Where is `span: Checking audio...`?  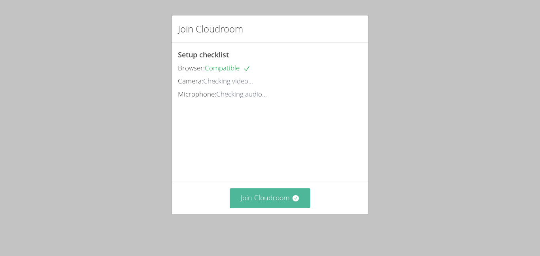
span: Checking audio... is located at coordinates (242, 94).